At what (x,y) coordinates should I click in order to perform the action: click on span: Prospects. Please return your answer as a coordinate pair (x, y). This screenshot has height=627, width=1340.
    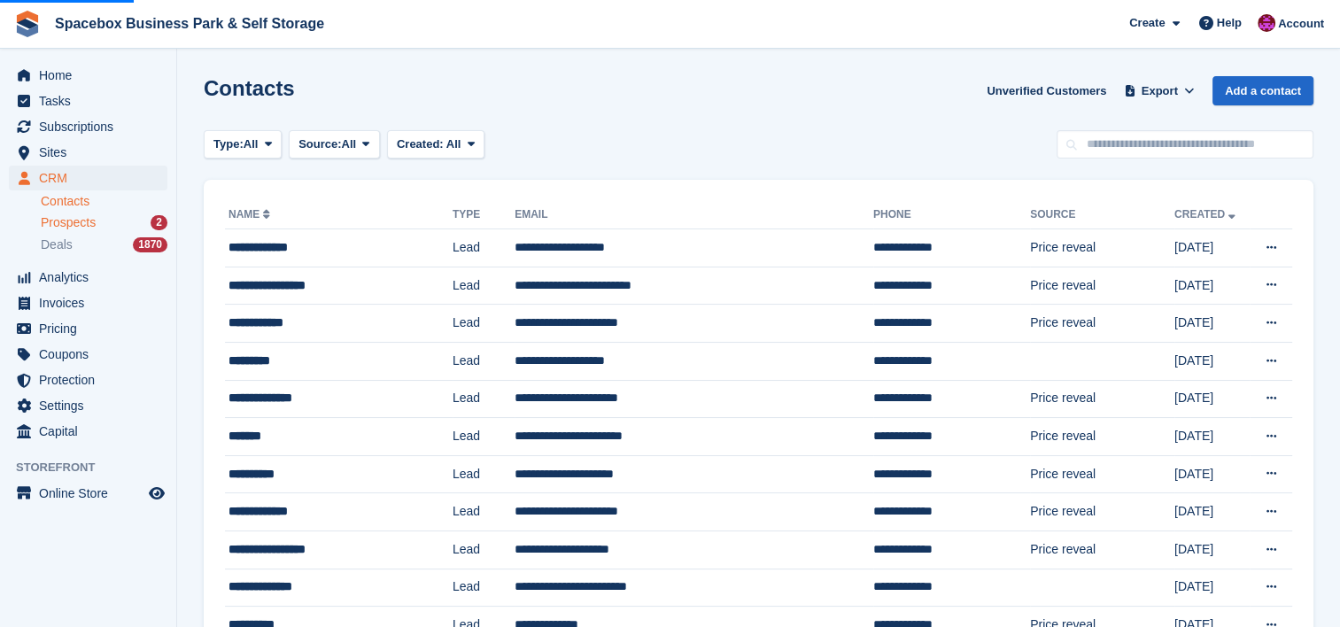
    Looking at the image, I should click on (68, 222).